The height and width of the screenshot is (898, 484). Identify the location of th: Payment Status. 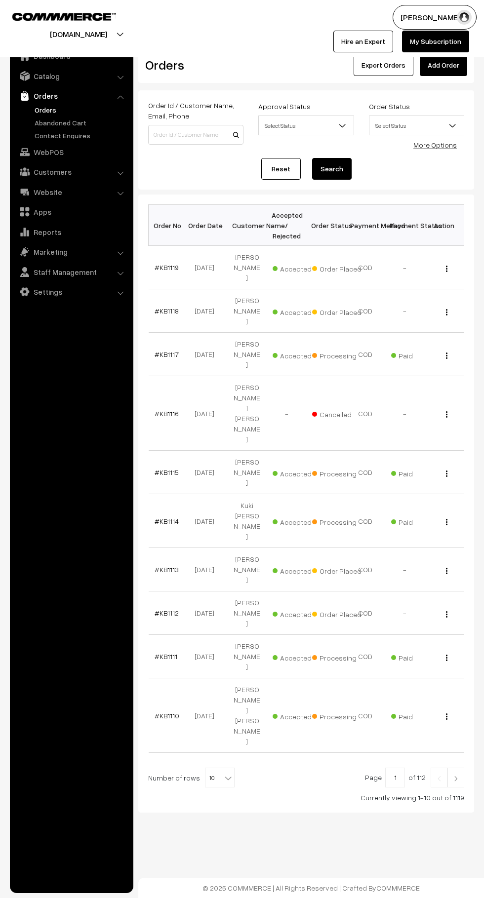
(405, 225).